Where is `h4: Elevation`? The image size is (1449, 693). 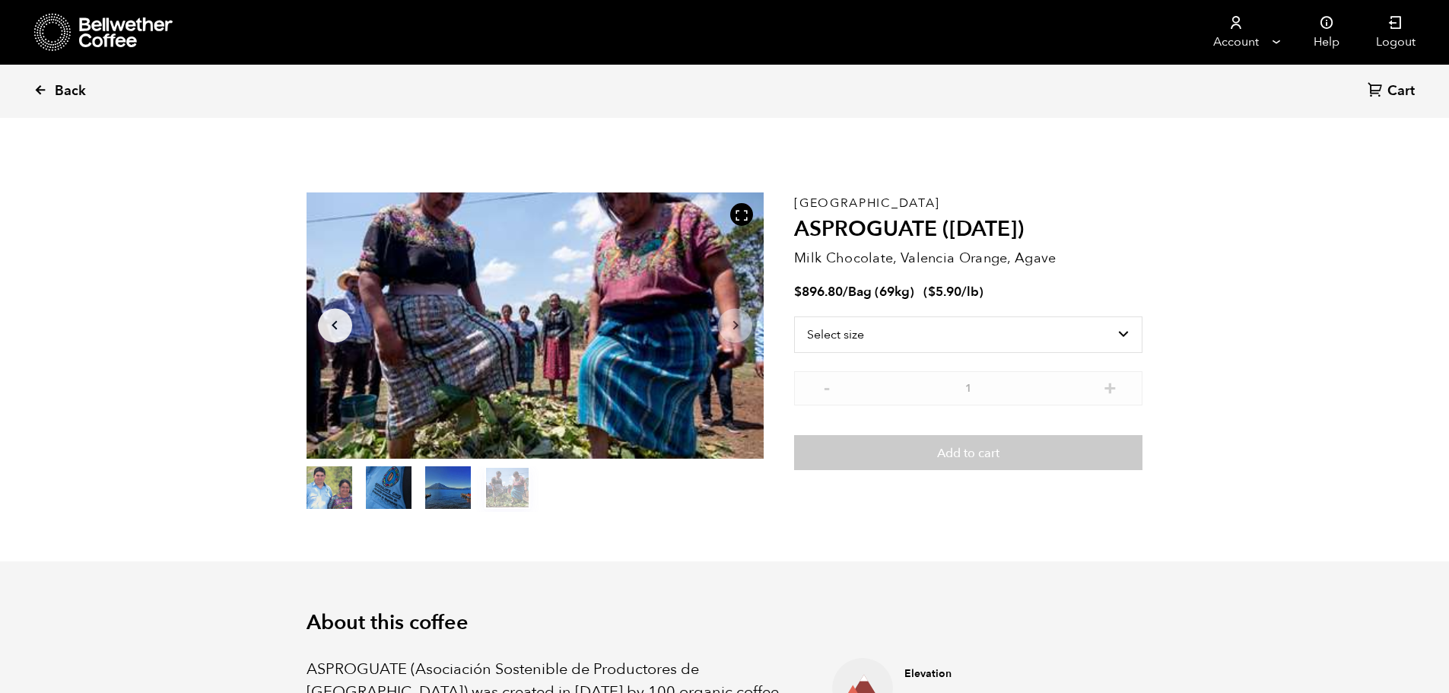
h4: Elevation is located at coordinates (999, 674).